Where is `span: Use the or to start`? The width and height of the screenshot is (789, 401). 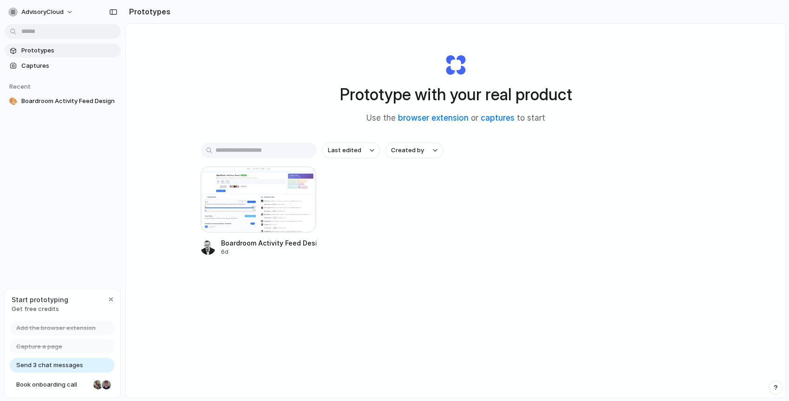 span: Use the or to start is located at coordinates (455, 118).